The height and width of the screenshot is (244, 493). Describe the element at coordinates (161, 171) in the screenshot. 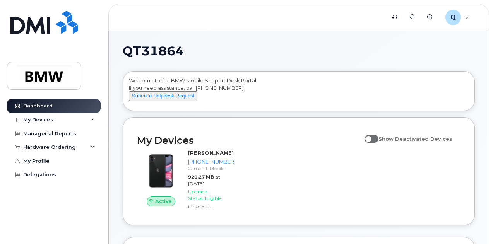

I see `img: iPhone_11.jpg` at that location.